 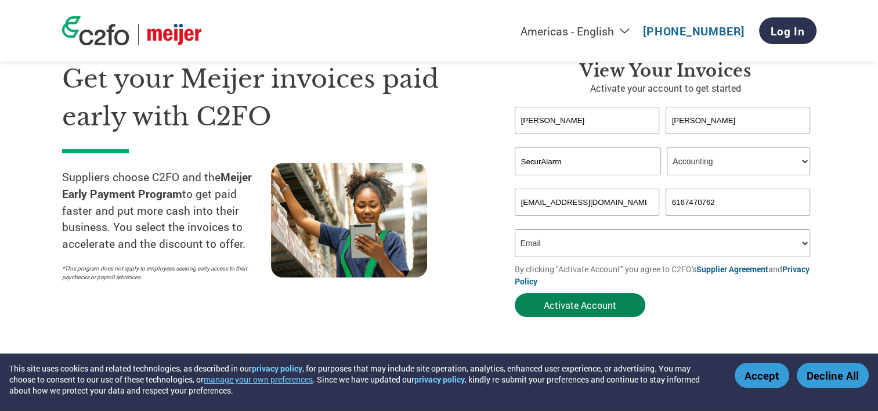 I want to click on input: Phone*, so click(x=738, y=202).